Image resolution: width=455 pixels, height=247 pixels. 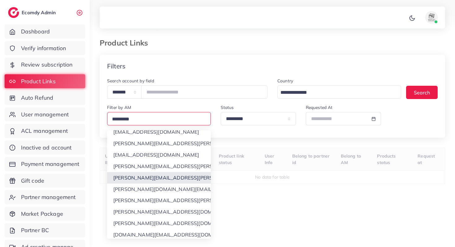 I want to click on img: avatar, so click(x=431, y=17).